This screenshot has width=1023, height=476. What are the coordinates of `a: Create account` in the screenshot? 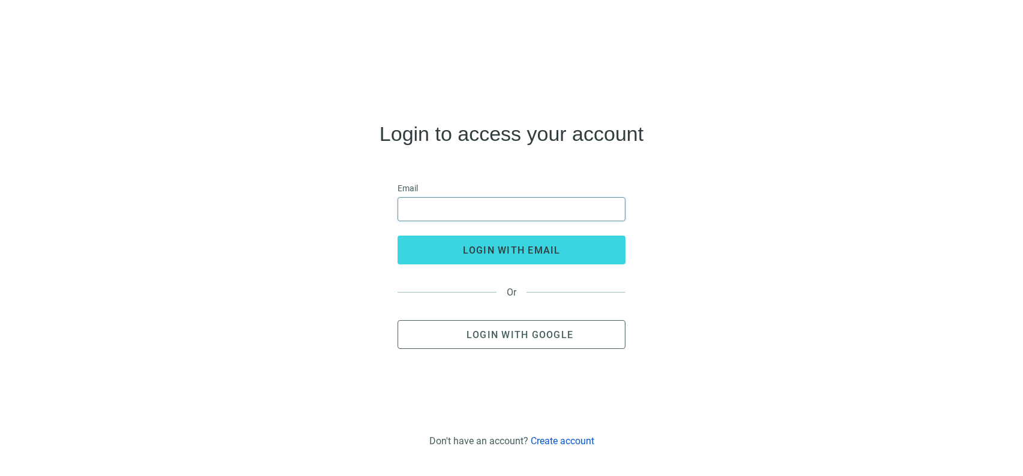 It's located at (562, 441).